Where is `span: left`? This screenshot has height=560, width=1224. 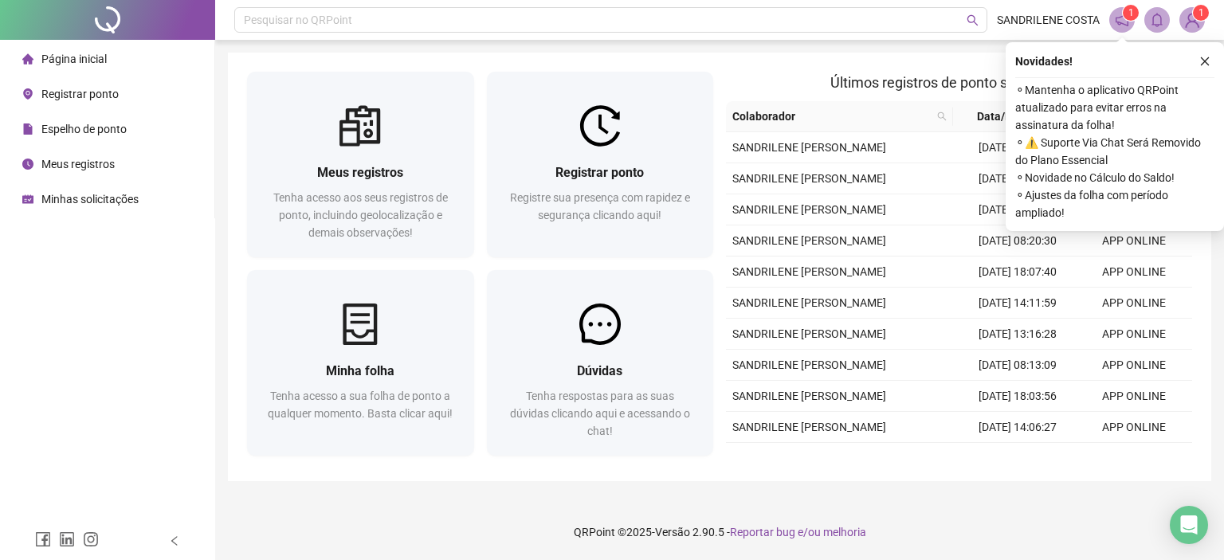 span: left is located at coordinates (174, 541).